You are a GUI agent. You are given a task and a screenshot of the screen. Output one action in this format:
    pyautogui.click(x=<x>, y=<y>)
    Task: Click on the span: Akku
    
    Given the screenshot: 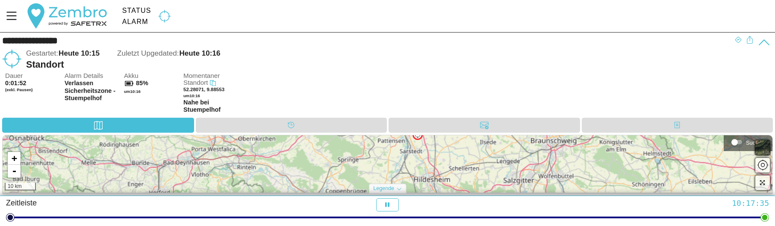 What is the action you would take?
    pyautogui.click(x=151, y=76)
    